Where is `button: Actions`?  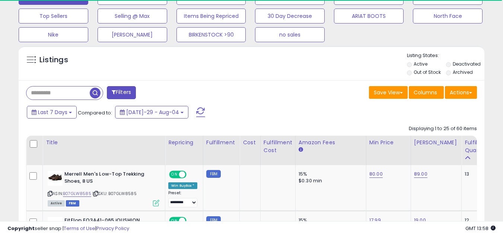
button: Actions is located at coordinates (461, 92).